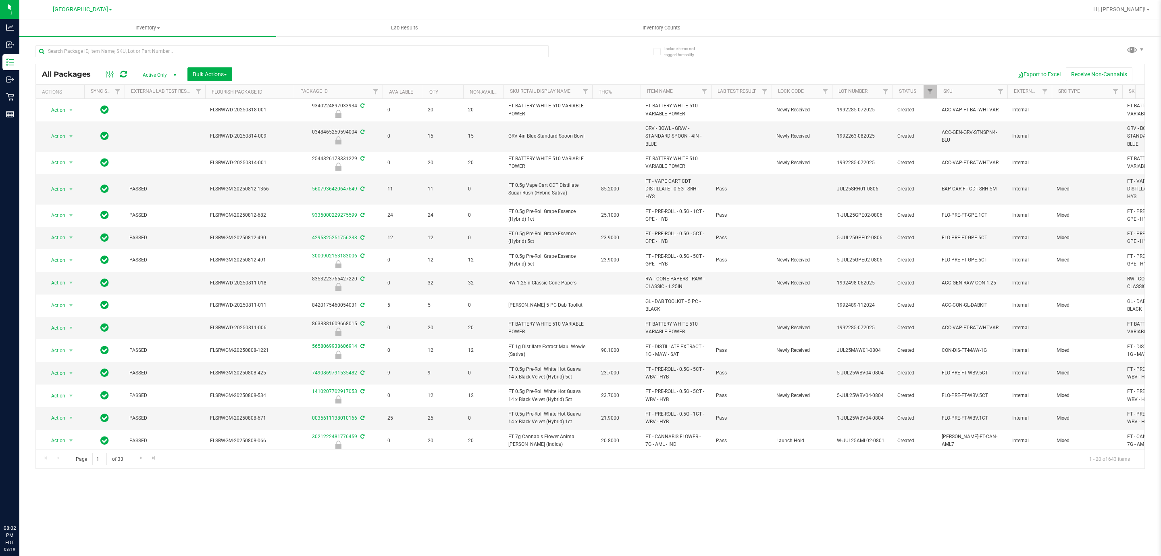  What do you see at coordinates (972, 305) in the screenshot?
I see `span: ACC-CON-GL-DABKIT` at bounding box center [972, 305].